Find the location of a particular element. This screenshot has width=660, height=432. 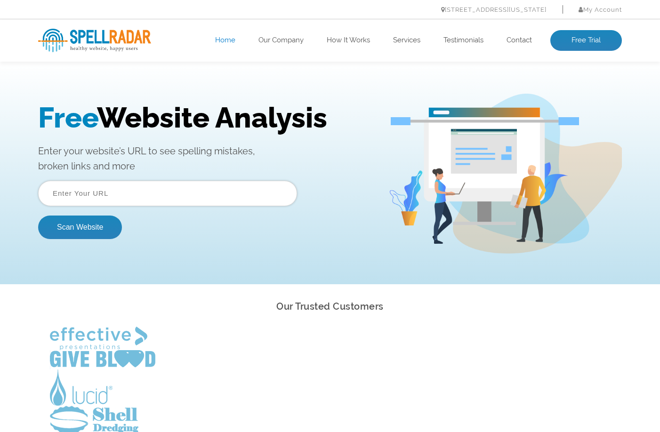

button: Scan Website is located at coordinates (80, 164).